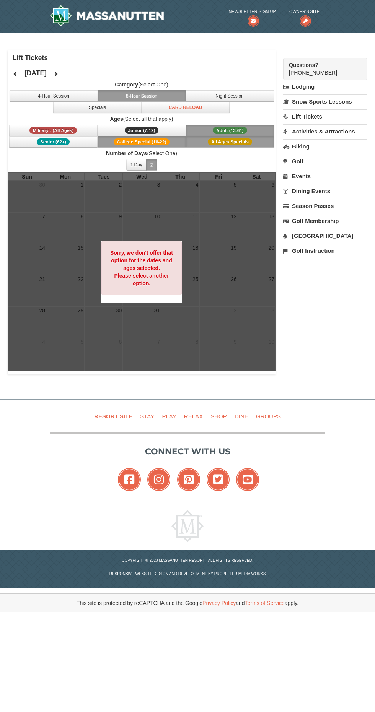 Image resolution: width=375 pixels, height=712 pixels. Describe the element at coordinates (147, 416) in the screenshot. I see `a: Stay` at that location.